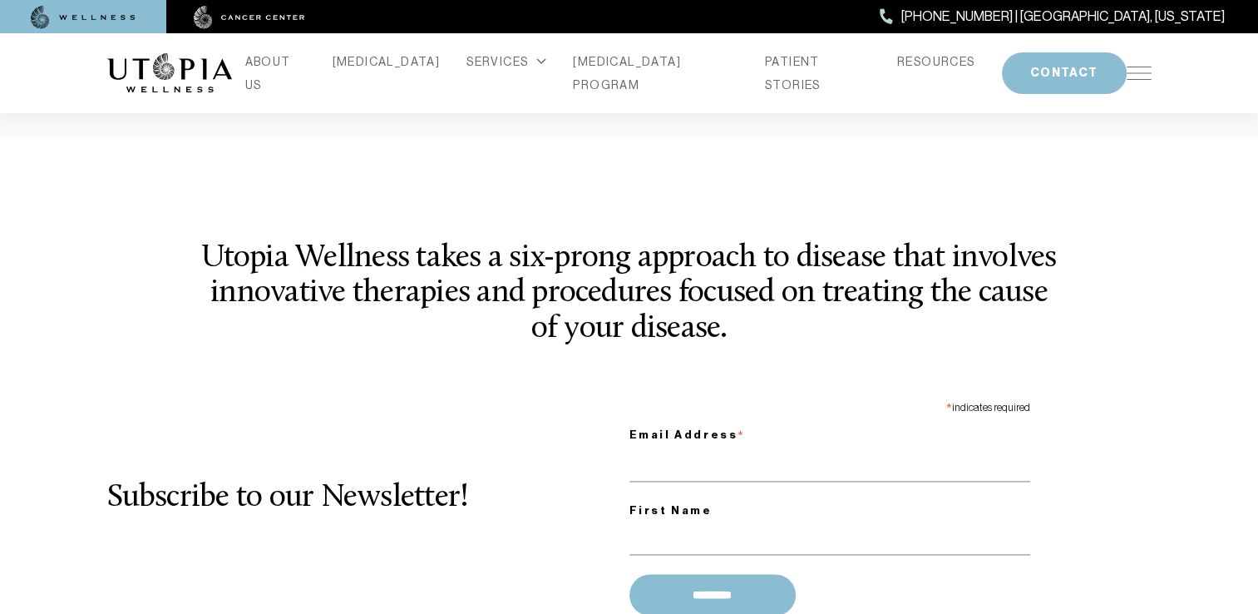  Describe the element at coordinates (830, 405) in the screenshot. I see `div: indicates required` at that location.